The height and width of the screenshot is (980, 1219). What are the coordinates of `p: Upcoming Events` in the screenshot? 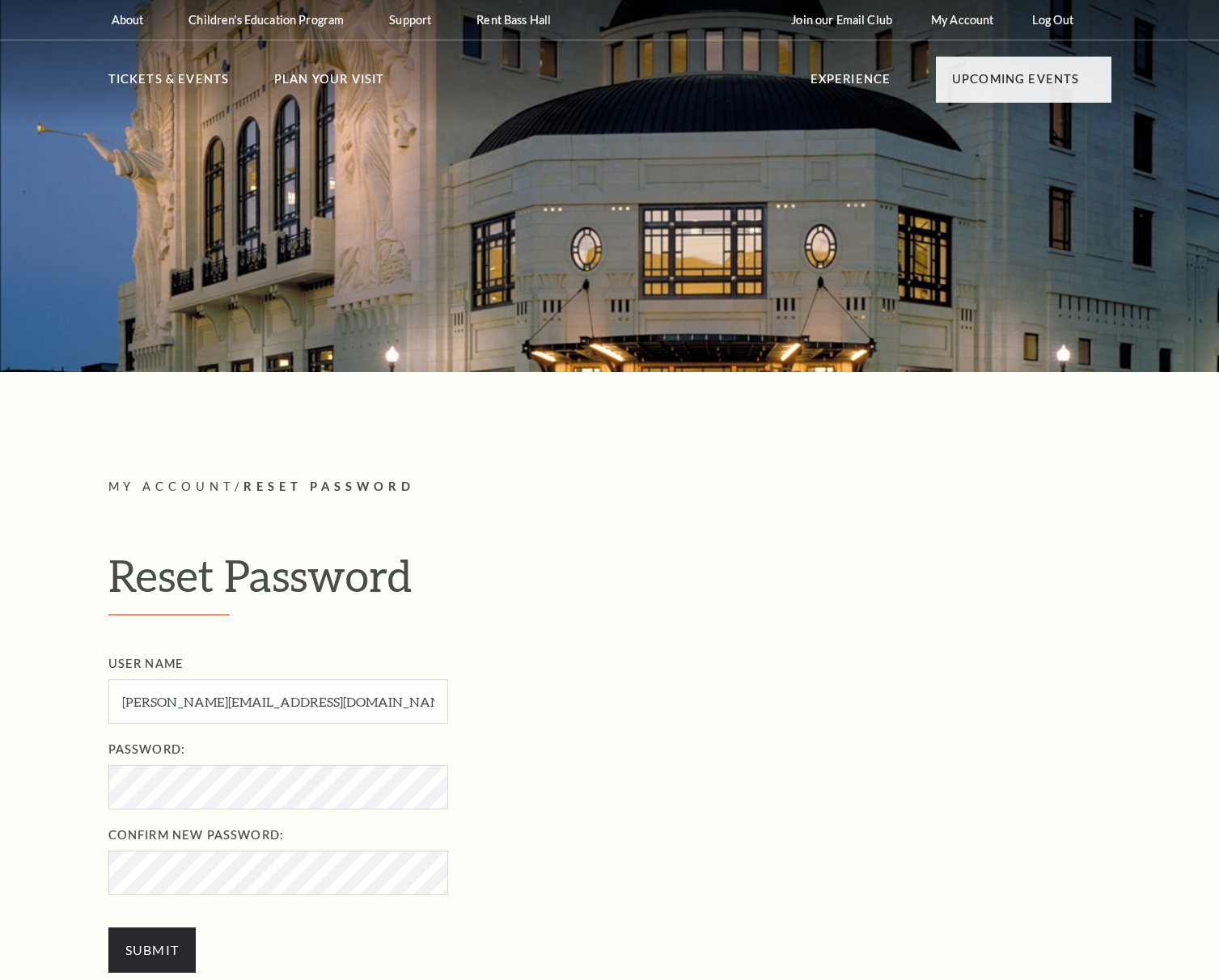 It's located at (1016, 84).